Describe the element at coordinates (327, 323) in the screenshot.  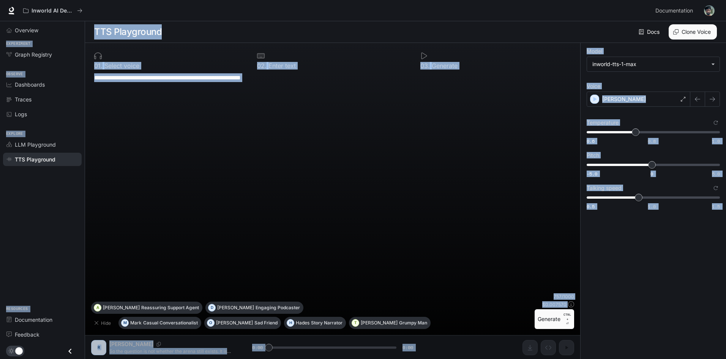
I see `p: Story Narrator` at that location.